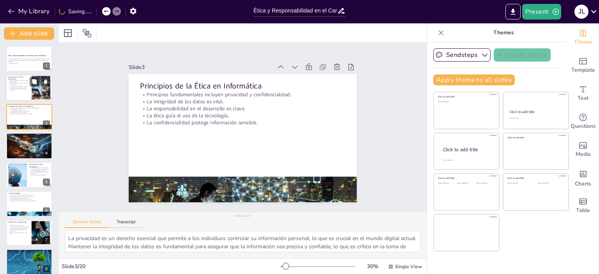 The height and width of the screenshot is (274, 599). What do you see at coordinates (29, 135) in the screenshot?
I see `p: Responsabilidad Profesional` at bounding box center [29, 135].